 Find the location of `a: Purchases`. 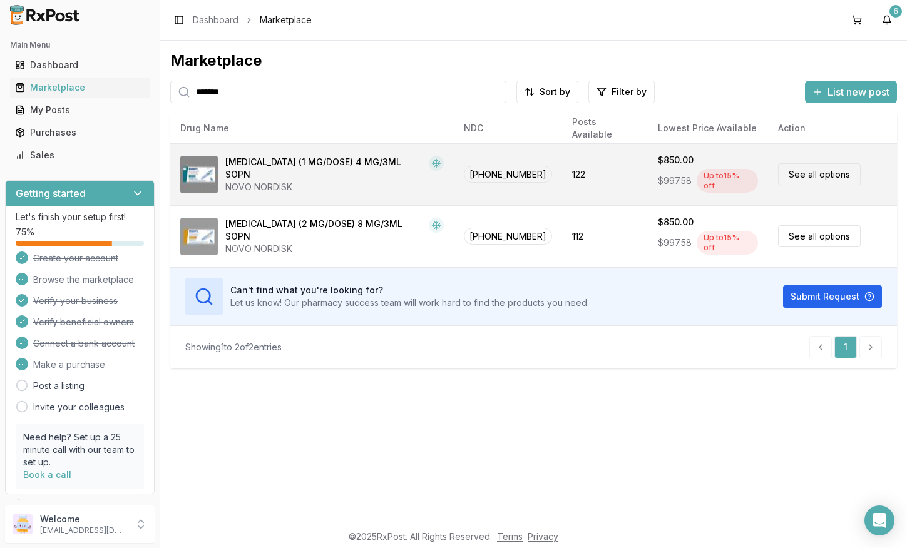

a: Purchases is located at coordinates (80, 133).